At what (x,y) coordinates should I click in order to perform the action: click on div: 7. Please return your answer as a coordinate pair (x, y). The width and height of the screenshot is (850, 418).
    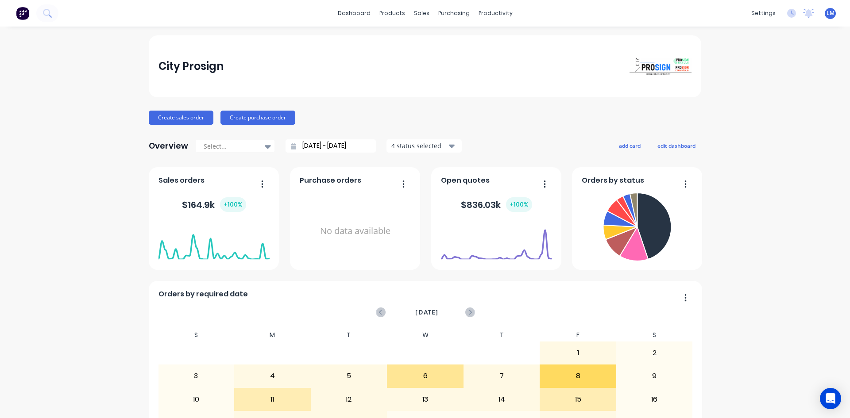
    Looking at the image, I should click on (501, 376).